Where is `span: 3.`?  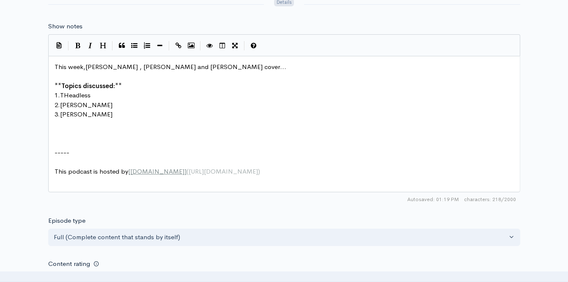
span: 3. is located at coordinates (57, 114).